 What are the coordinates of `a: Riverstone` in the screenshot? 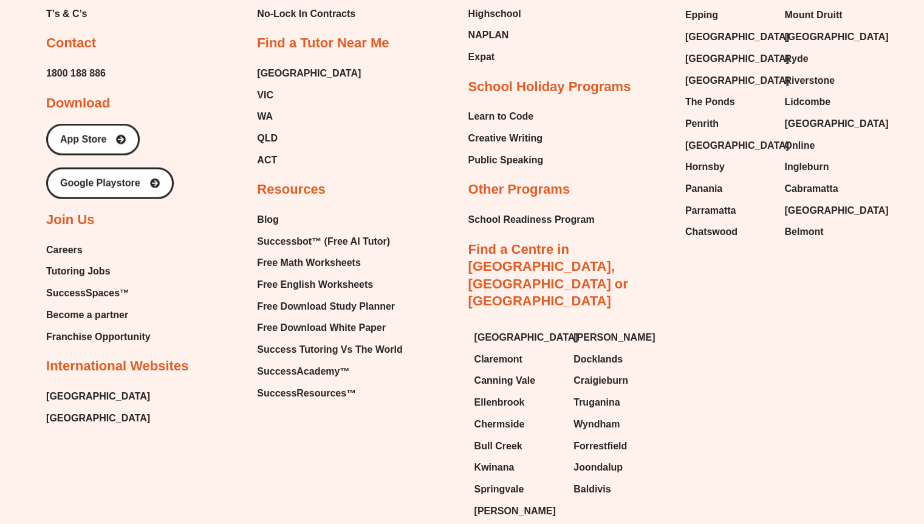 It's located at (828, 81).